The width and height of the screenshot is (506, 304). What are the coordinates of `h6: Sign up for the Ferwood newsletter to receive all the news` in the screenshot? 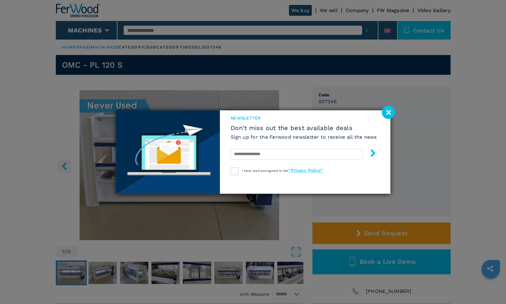 It's located at (304, 137).